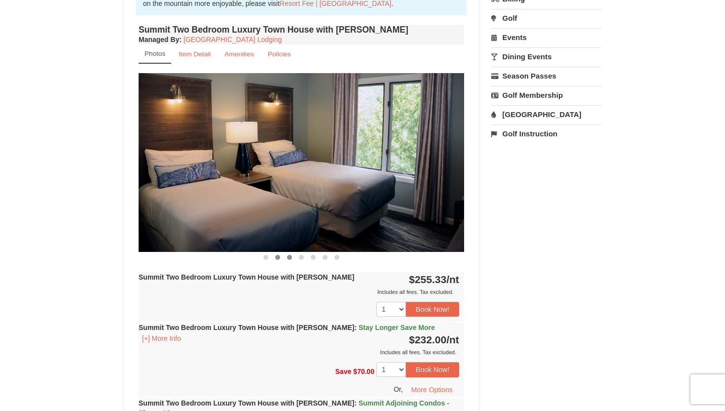 The height and width of the screenshot is (411, 725). Describe the element at coordinates (155, 53) in the screenshot. I see `small: Photos` at that location.